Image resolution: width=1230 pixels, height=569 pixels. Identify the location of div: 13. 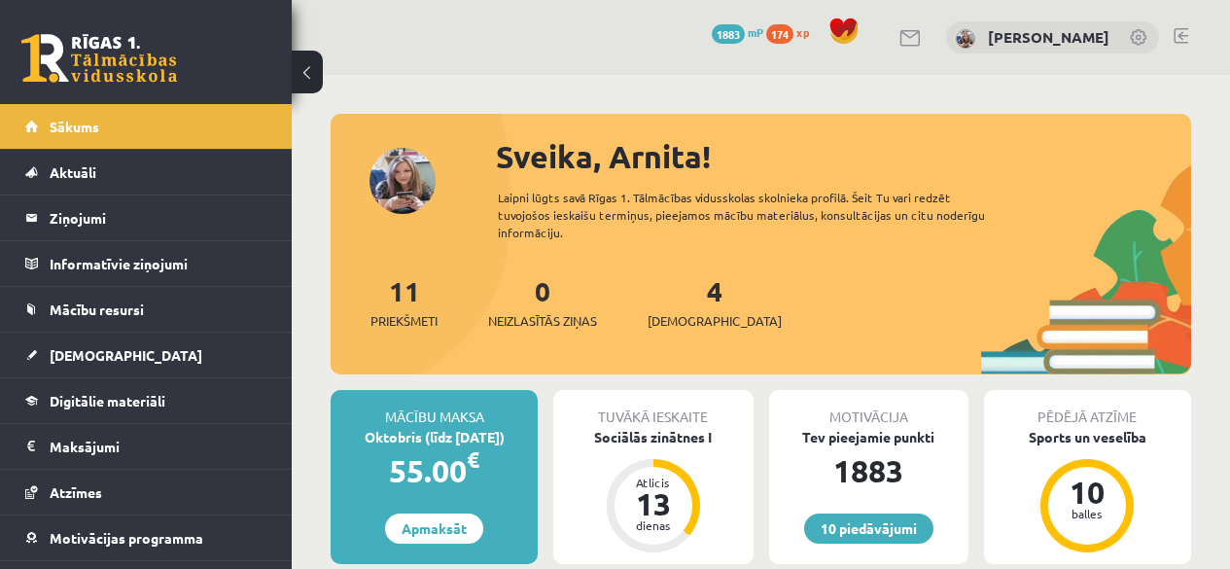
(654, 504).